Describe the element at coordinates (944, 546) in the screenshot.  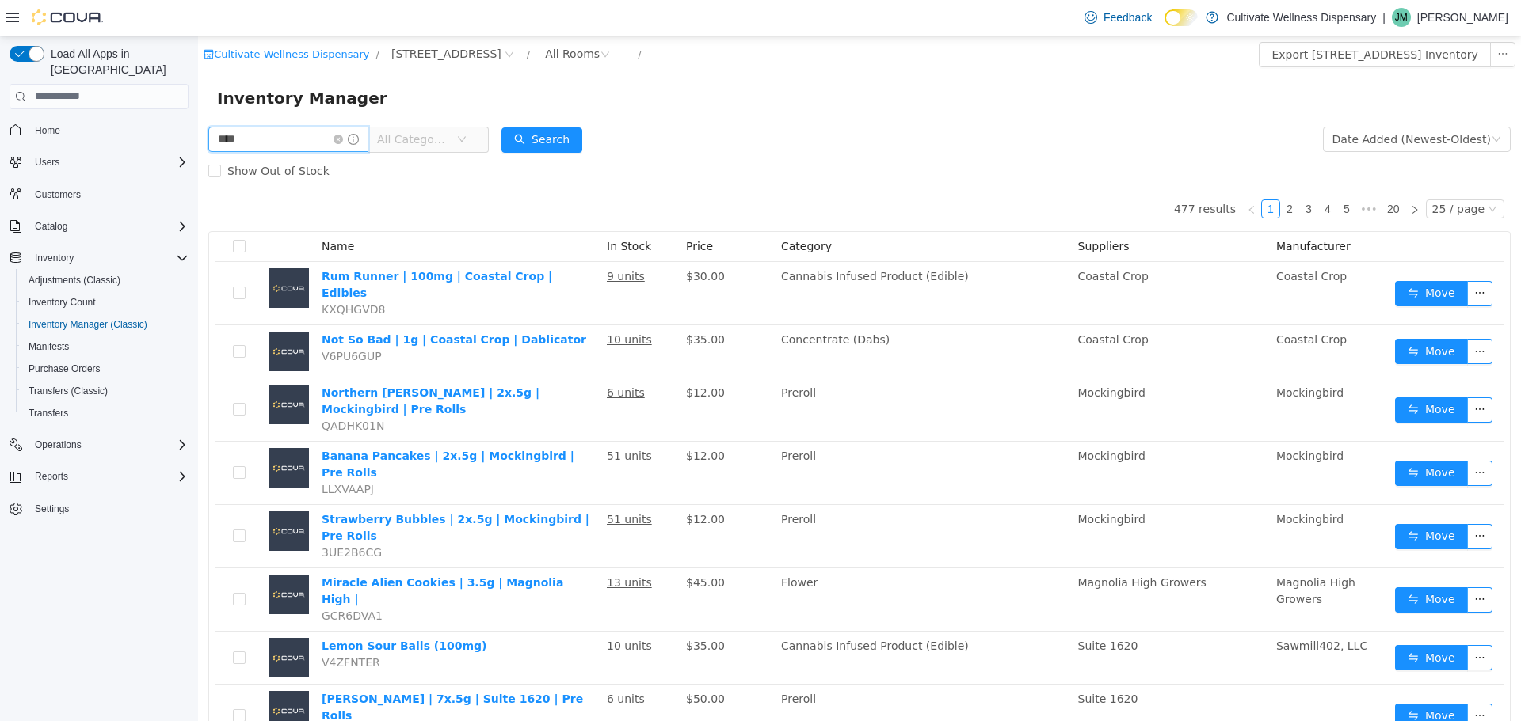
I see `span: Magnolia High Growers` at that location.